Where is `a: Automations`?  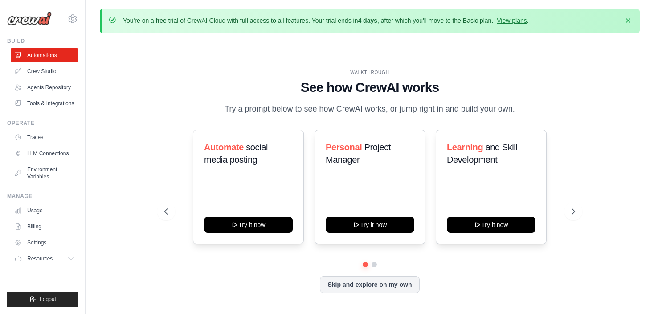
a: Automations is located at coordinates (44, 55).